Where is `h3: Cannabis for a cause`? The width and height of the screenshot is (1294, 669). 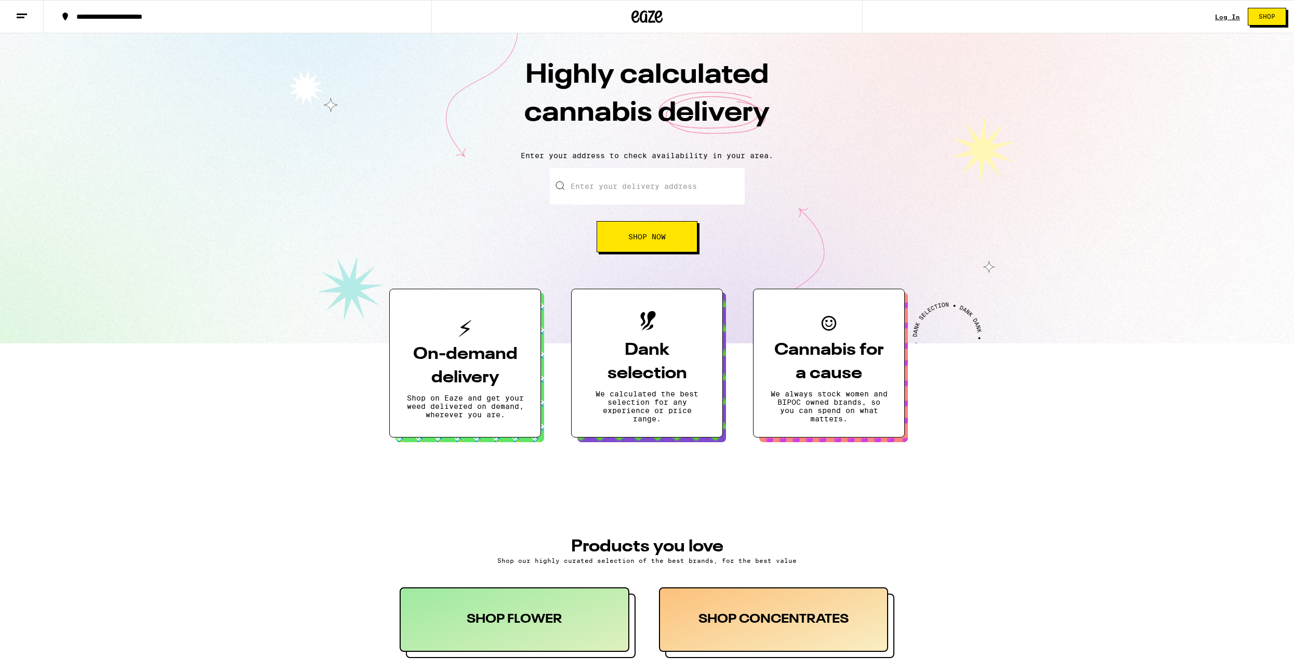 h3: Cannabis for a cause is located at coordinates (829, 362).